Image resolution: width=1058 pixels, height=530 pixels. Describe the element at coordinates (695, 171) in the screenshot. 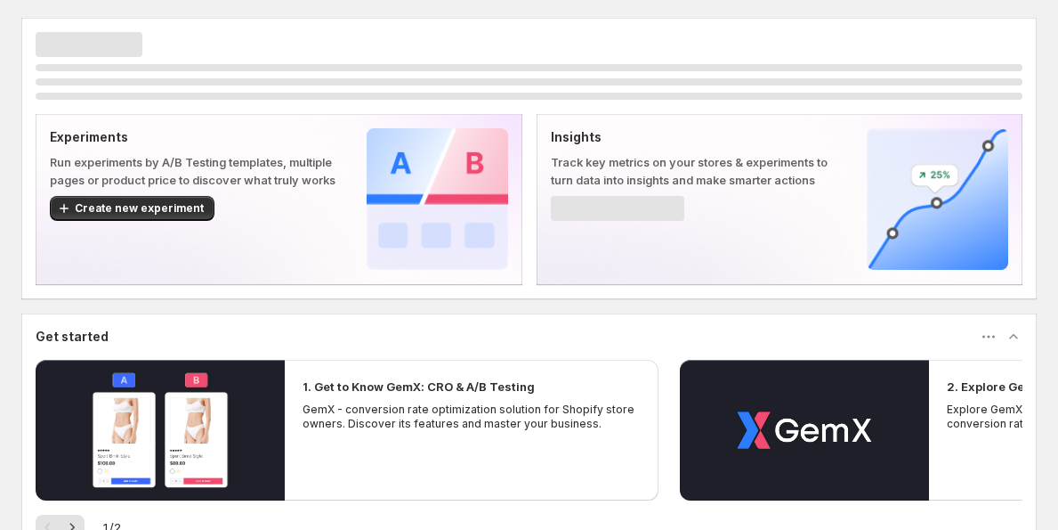

I see `p: Track key metrics on your stores & experiments to turn data into insights and make smarter actions` at that location.